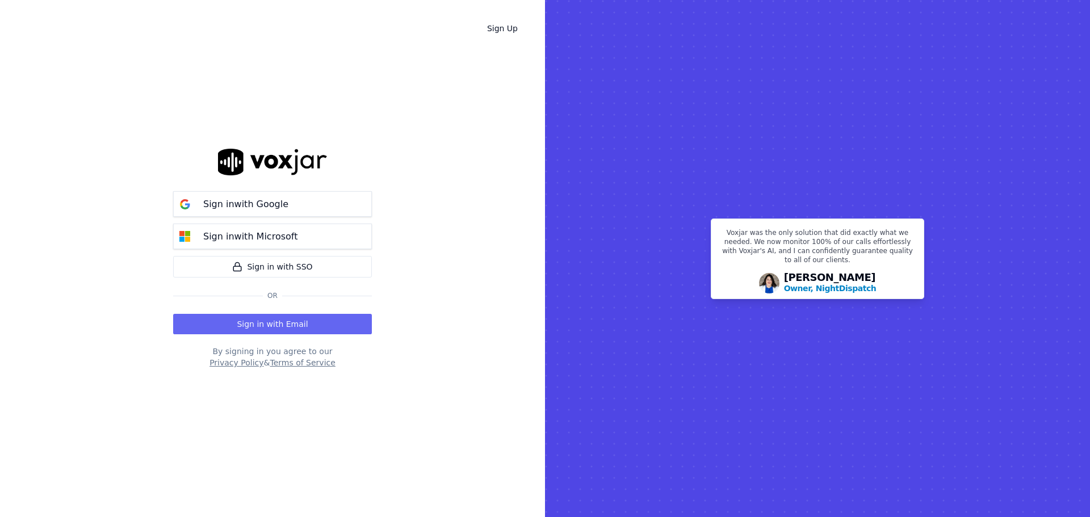  Describe the element at coordinates (302, 363) in the screenshot. I see `button: Terms of Service` at that location.